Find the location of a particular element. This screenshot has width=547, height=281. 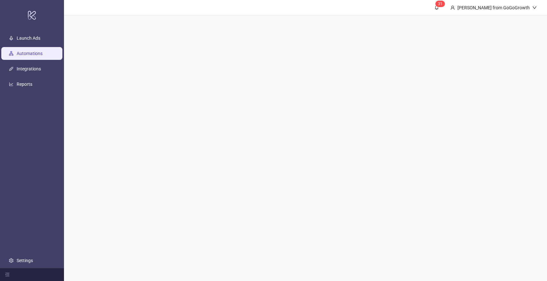

a: Integrations is located at coordinates (29, 69).